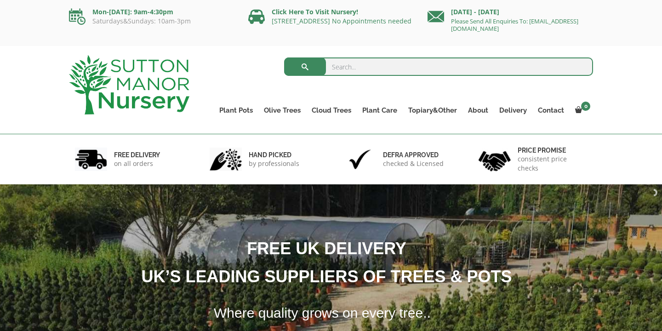 This screenshot has height=331, width=662. Describe the element at coordinates (137, 164) in the screenshot. I see `p: on all orders` at that location.